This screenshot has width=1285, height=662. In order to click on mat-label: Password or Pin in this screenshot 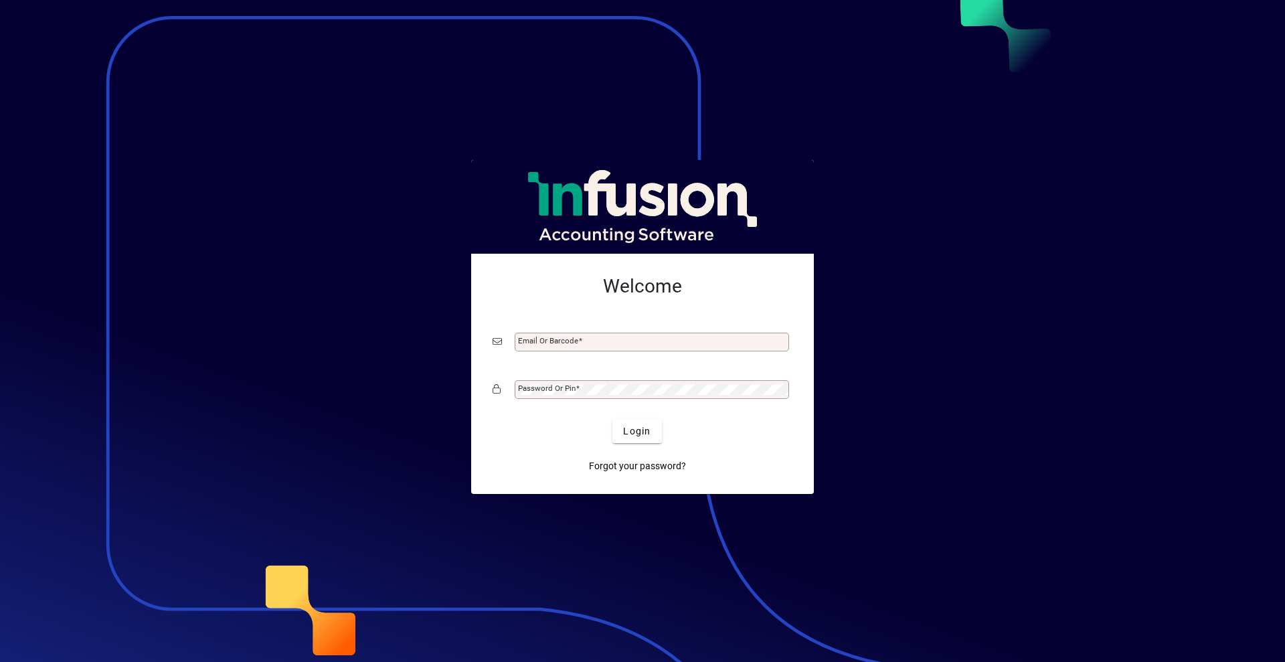, I will do `click(547, 388)`.